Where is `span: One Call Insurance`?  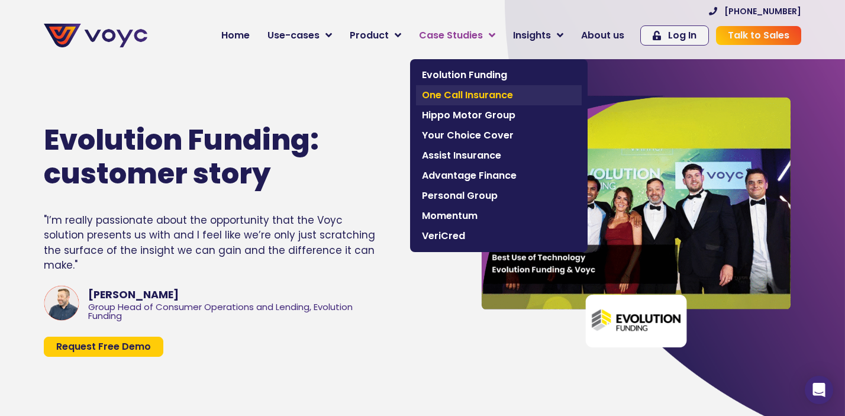 span: One Call Insurance is located at coordinates (499, 95).